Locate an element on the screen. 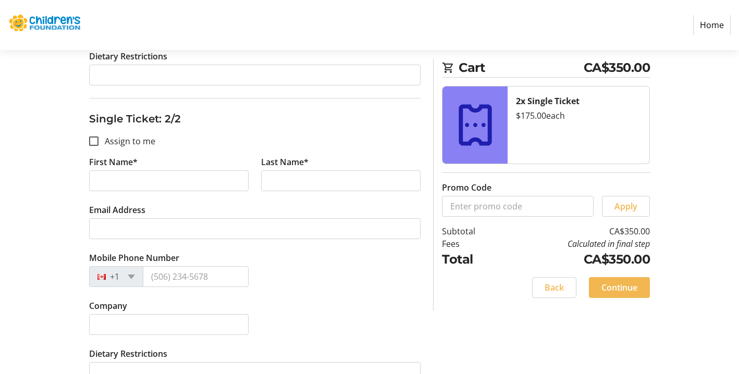 This screenshot has width=739, height=374. span: Continue is located at coordinates (619, 288).